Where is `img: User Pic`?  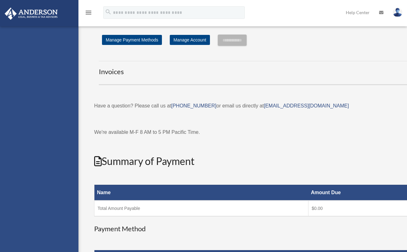 img: User Pic is located at coordinates (397, 12).